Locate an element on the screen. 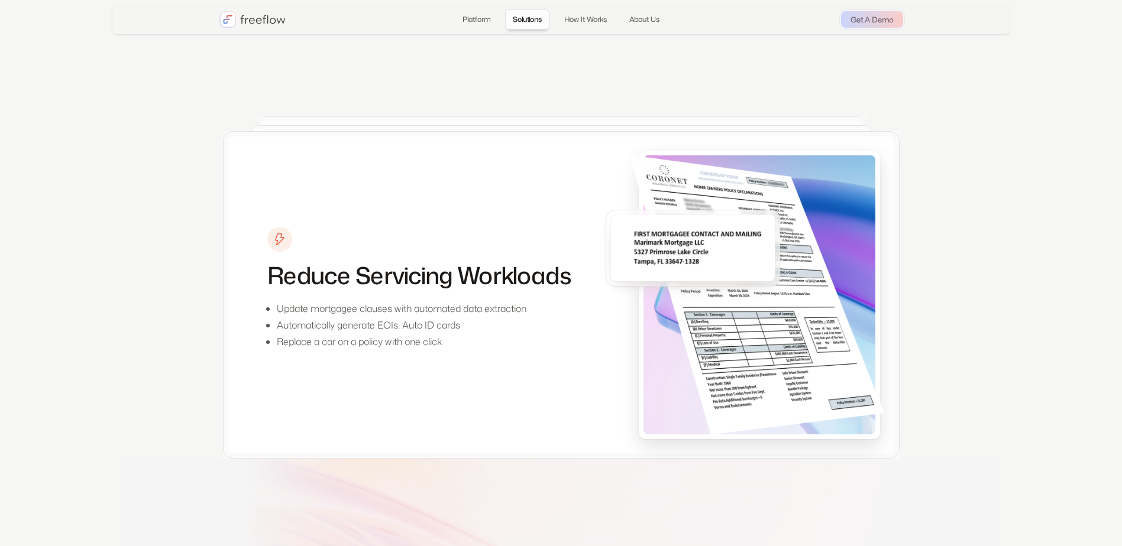  a: Get A Demo is located at coordinates (871, 20).